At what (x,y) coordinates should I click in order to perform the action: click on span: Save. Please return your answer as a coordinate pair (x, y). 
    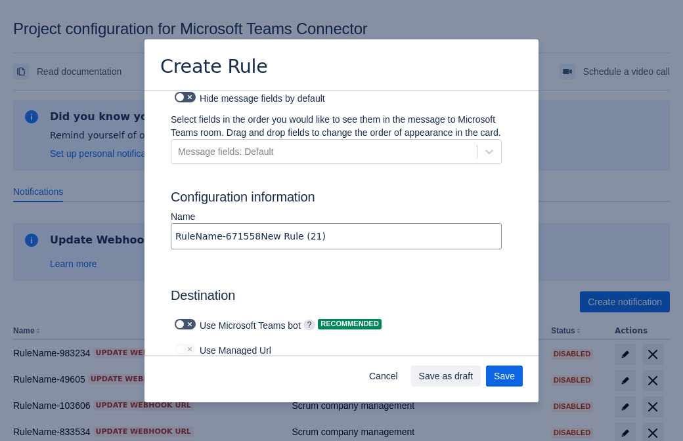
    Looking at the image, I should click on (504, 376).